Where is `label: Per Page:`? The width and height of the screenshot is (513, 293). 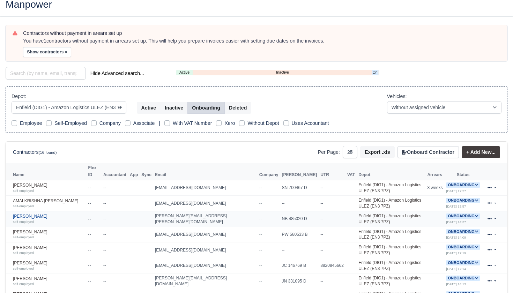
label: Per Page: is located at coordinates (329, 152).